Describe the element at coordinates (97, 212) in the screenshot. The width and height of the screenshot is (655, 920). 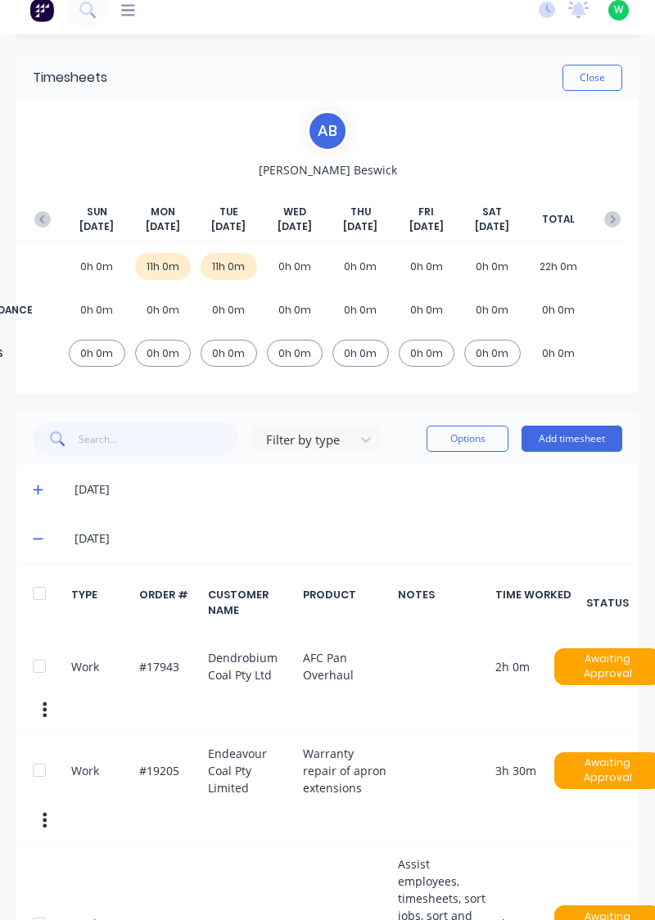
I see `span: SUN` at that location.